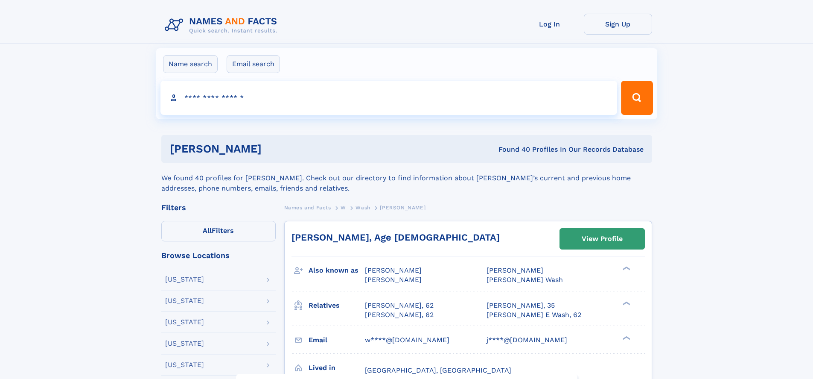  Describe the element at coordinates (363, 208) in the screenshot. I see `span: Wash` at that location.